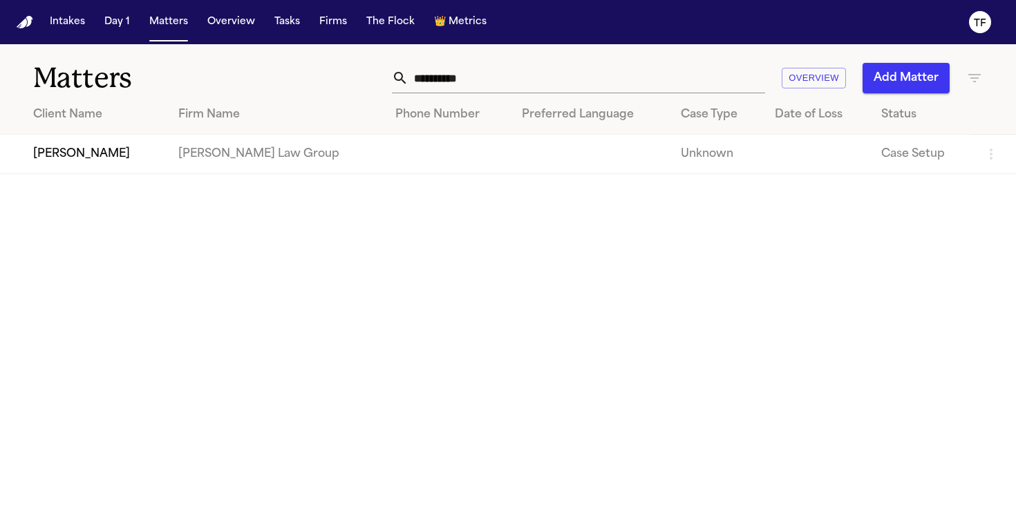 The image size is (1016, 512). What do you see at coordinates (447, 115) in the screenshot?
I see `div: Phone Number` at bounding box center [447, 115].